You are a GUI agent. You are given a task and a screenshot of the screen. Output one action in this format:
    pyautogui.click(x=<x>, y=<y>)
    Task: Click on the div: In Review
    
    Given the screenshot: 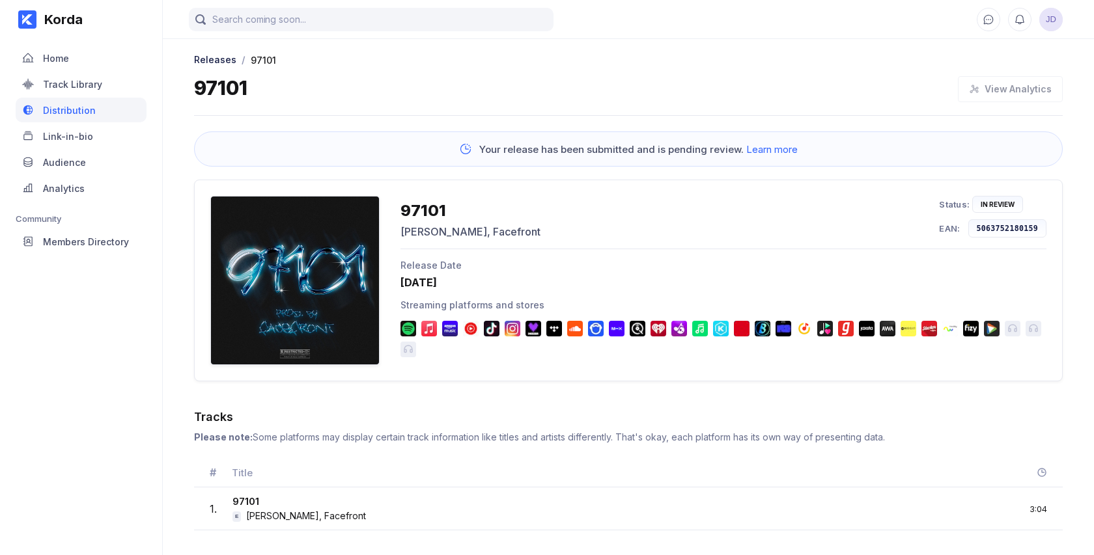 What is the action you would take?
    pyautogui.click(x=997, y=204)
    